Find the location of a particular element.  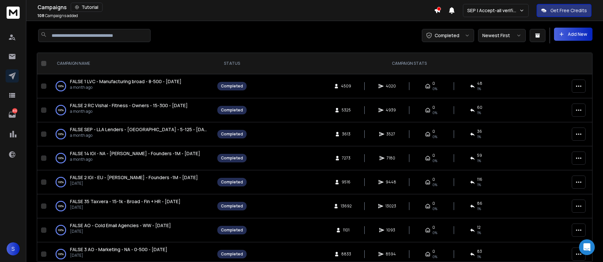

span: 83 is located at coordinates (479, 251).